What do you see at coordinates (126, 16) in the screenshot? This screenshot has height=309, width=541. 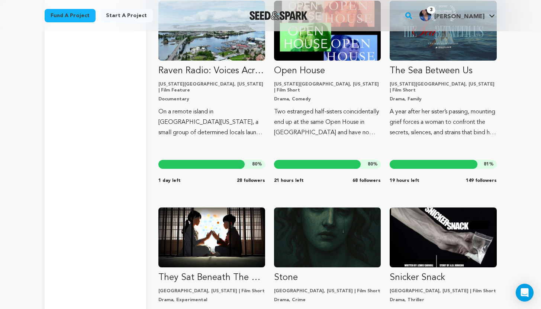 I see `a: Start a project` at bounding box center [126, 16].